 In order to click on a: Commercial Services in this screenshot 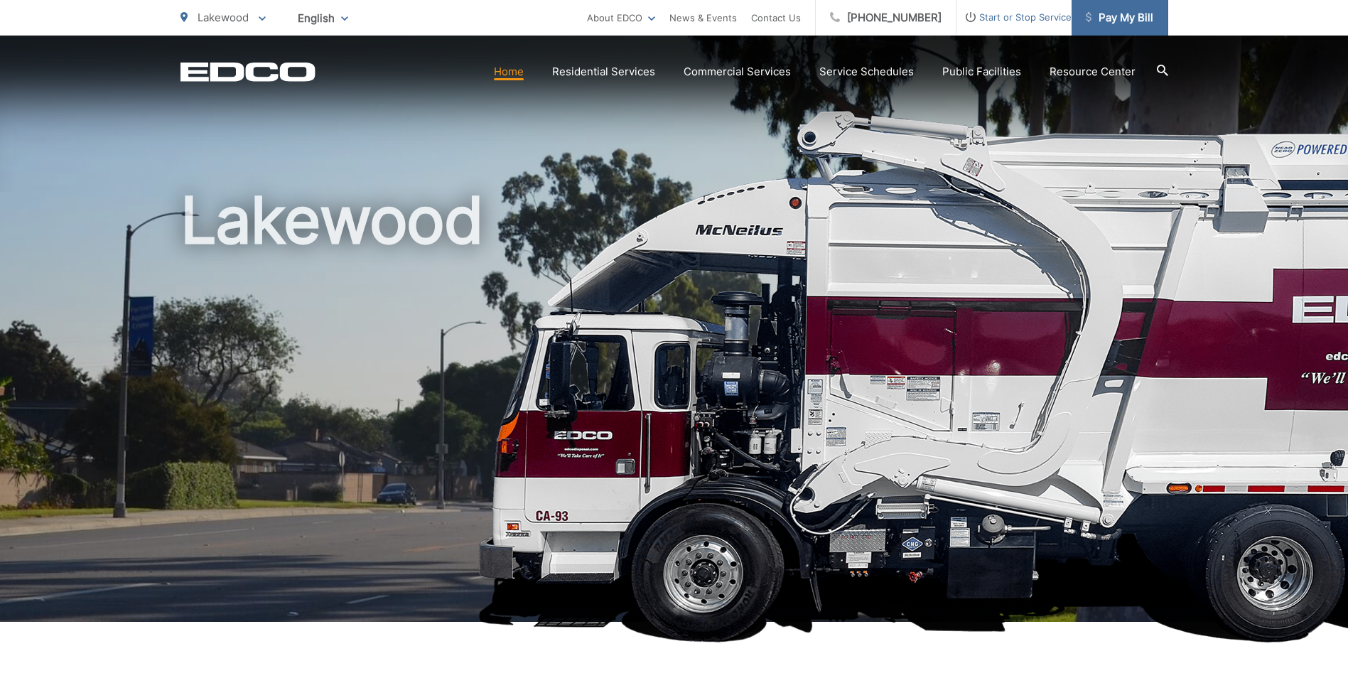, I will do `click(737, 72)`.